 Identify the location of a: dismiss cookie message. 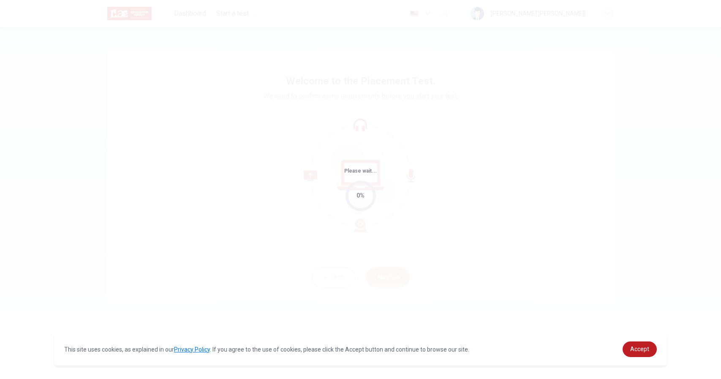
(640, 349).